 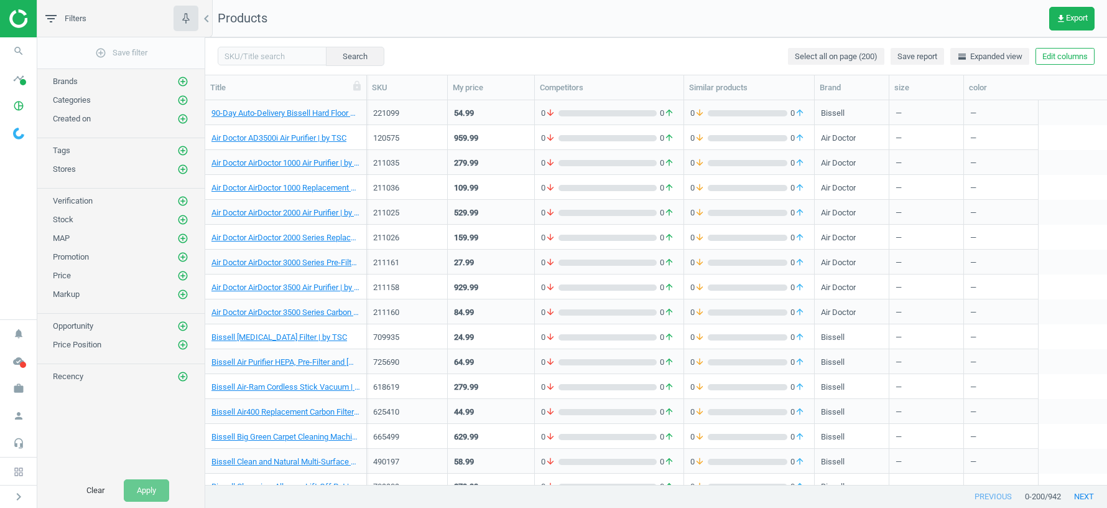 What do you see at coordinates (407, 412) in the screenshot?
I see `div: 625410` at bounding box center [407, 412].